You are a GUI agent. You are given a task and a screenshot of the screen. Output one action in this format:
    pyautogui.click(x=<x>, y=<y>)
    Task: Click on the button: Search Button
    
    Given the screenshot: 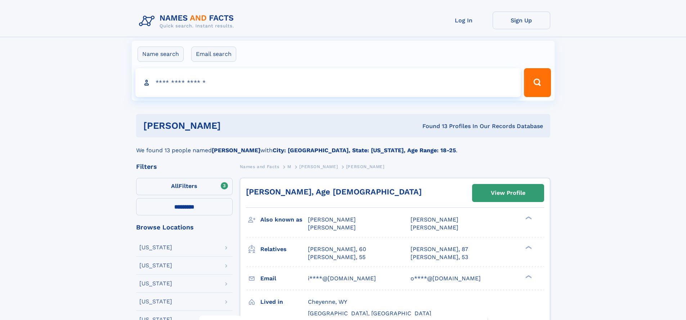 What is the action you would take?
    pyautogui.click(x=538, y=83)
    